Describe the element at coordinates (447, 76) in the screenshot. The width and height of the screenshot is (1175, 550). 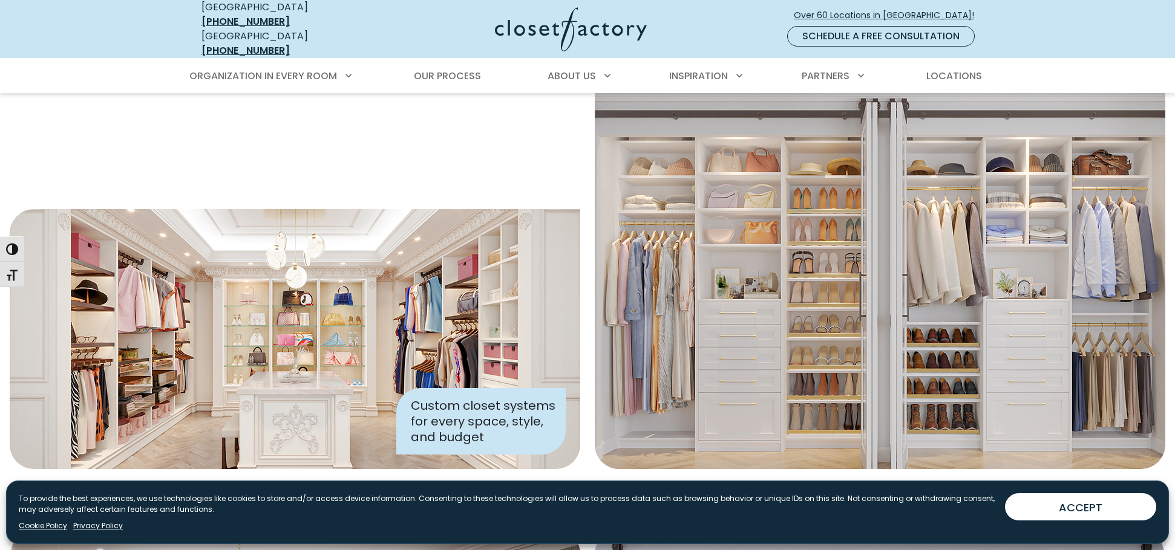
I see `span: Our Process` at that location.